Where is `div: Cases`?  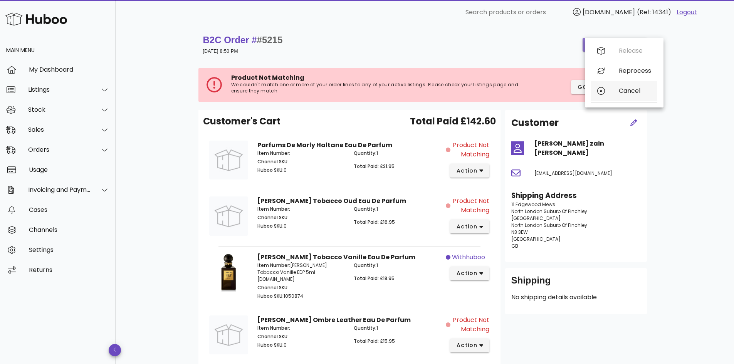
div: Cases is located at coordinates (69, 209).